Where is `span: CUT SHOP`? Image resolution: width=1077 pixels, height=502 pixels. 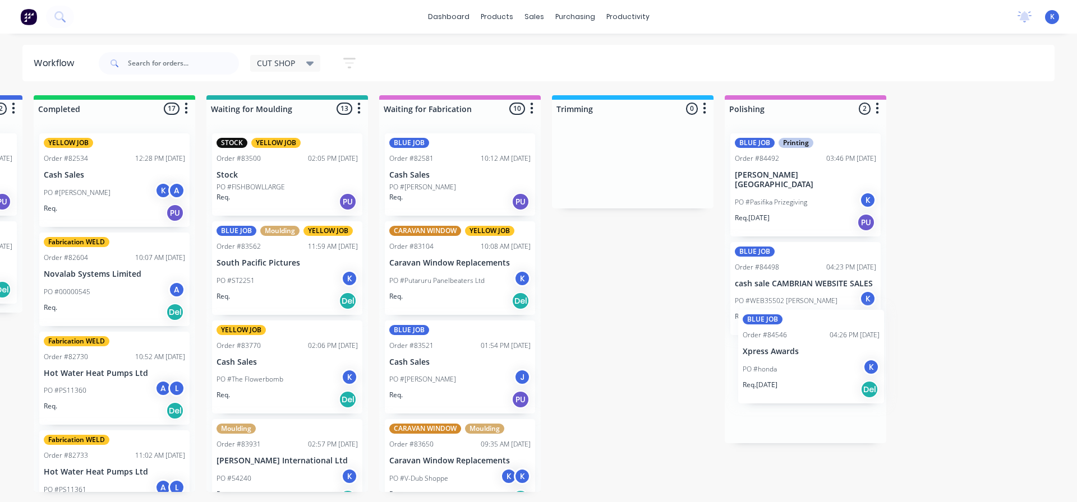
span: CUT SHOP is located at coordinates (276, 63).